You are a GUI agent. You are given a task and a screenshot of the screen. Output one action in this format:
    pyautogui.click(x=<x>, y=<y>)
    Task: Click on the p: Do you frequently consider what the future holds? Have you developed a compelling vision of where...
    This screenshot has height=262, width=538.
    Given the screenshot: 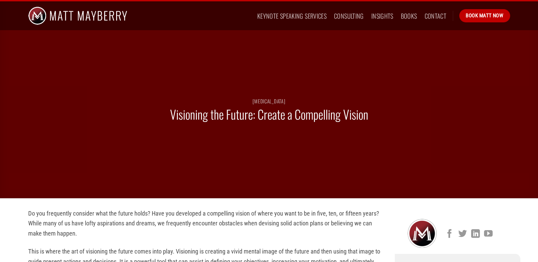 What is the action you would take?
    pyautogui.click(x=206, y=224)
    